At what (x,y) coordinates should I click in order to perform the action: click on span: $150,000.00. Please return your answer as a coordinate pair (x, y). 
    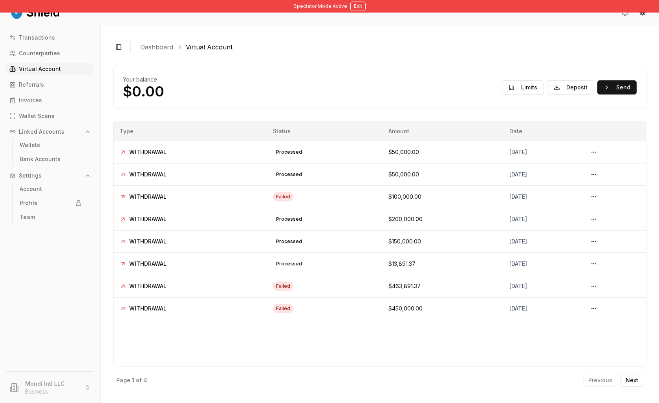
    Looking at the image, I should click on (404, 241).